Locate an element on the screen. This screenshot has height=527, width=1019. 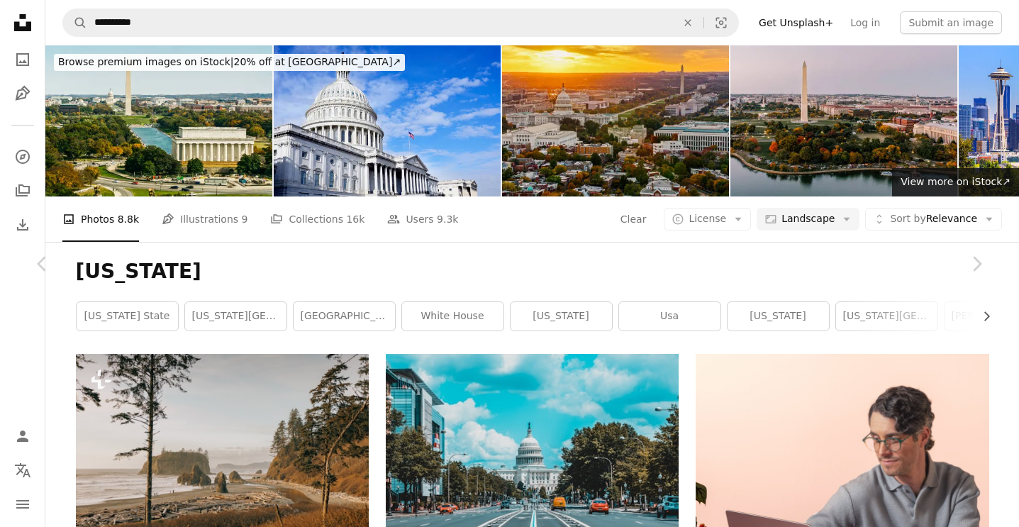
button: Landscape is located at coordinates (808, 219).